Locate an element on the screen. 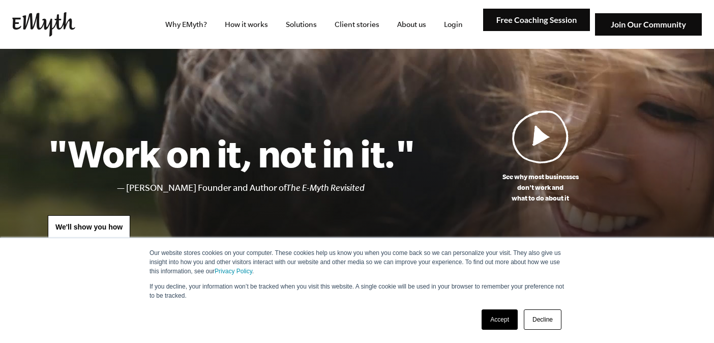 The image size is (714, 343). p: If you decline, your information won’t be tracked when you visit this website. A single cookie wi... is located at coordinates (357, 291).